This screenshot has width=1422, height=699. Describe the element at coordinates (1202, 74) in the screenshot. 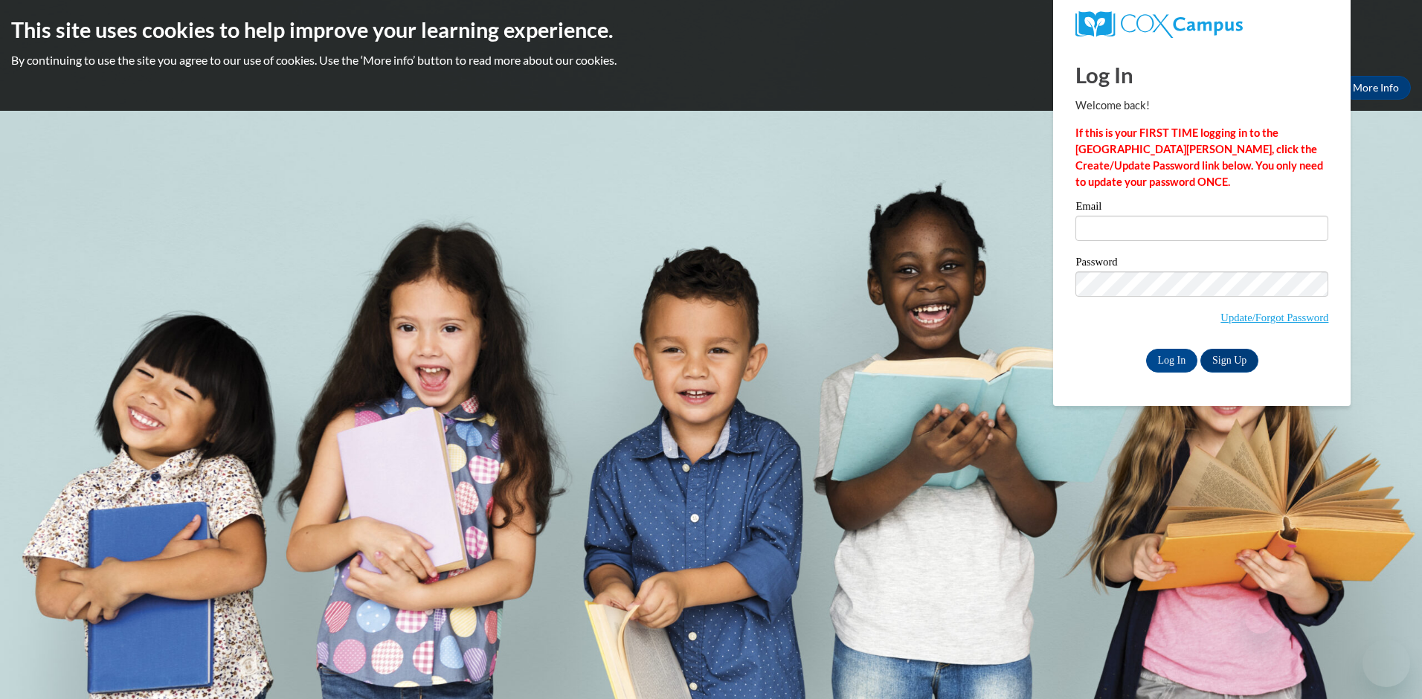

I see `h1: Log In` at that location.